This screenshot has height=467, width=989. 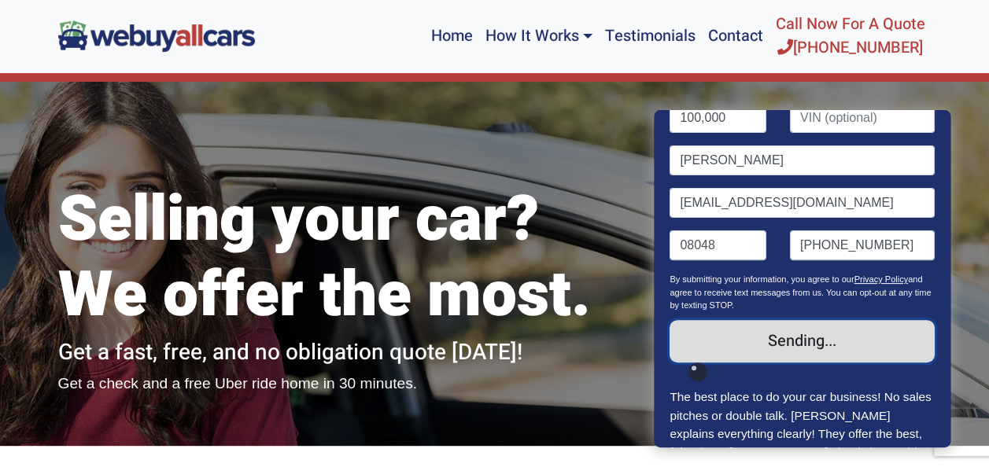 What do you see at coordinates (803, 342) in the screenshot?
I see `input: Sending...` at bounding box center [803, 342].